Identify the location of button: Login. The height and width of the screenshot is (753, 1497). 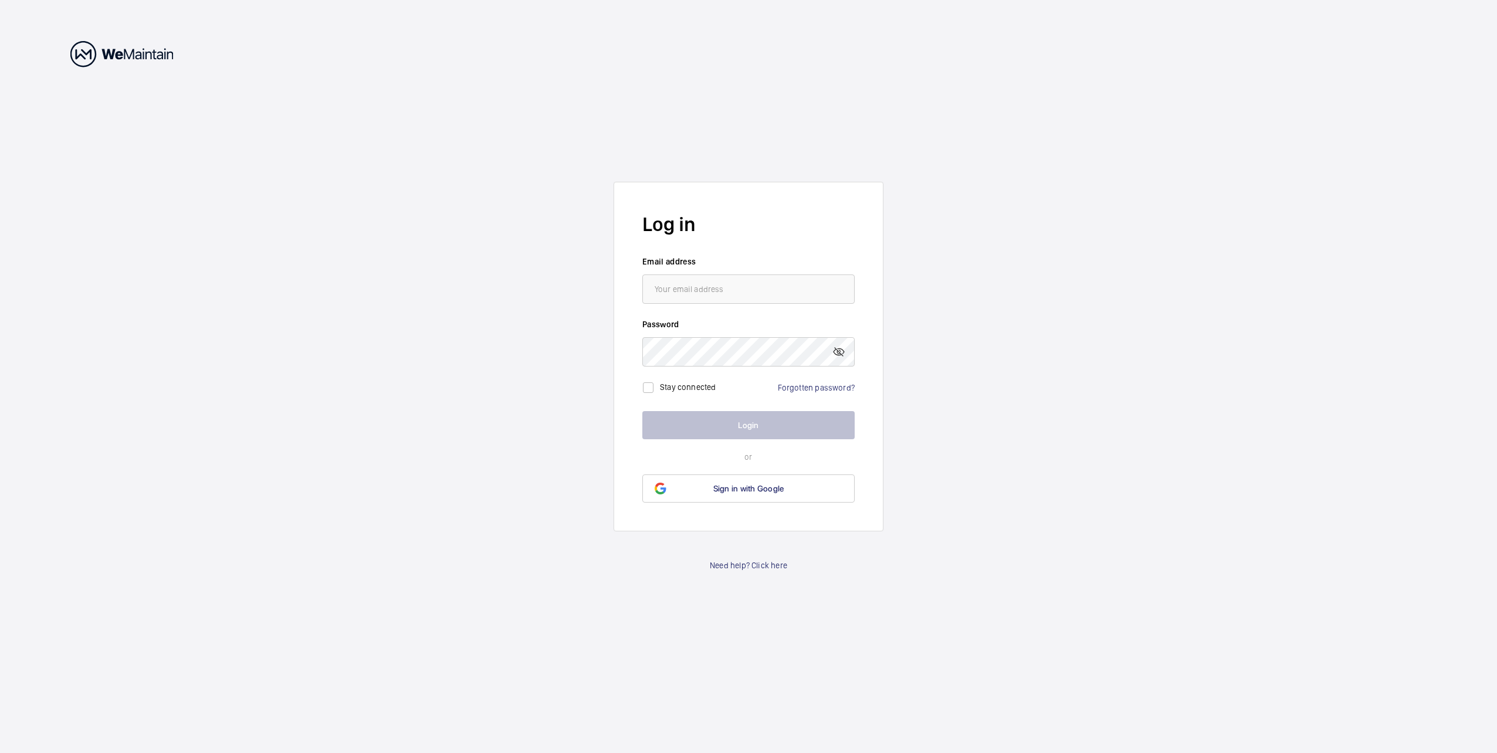
(749, 425).